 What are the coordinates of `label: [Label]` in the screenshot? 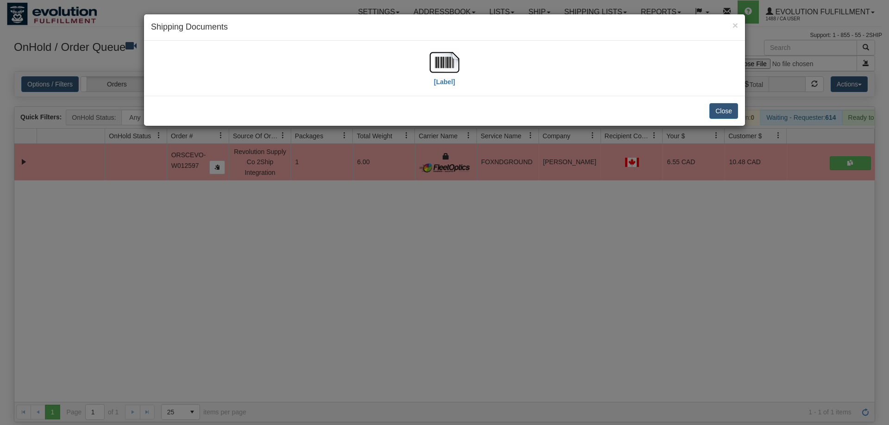 It's located at (444, 82).